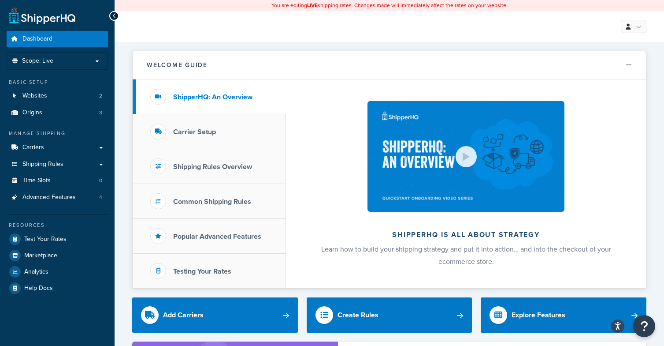 The image size is (664, 346). I want to click on h2: ShipperHQ is all about strategy, so click(466, 235).